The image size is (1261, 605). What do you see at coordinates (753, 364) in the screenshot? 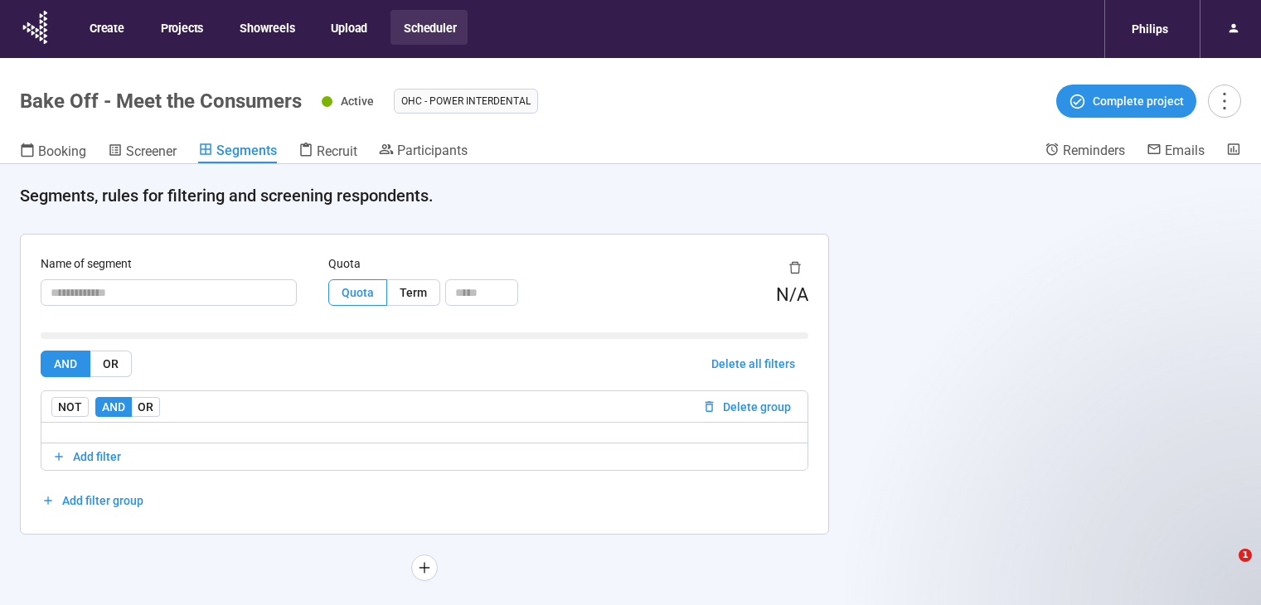
I see `span: Delete all filters` at bounding box center [753, 364].